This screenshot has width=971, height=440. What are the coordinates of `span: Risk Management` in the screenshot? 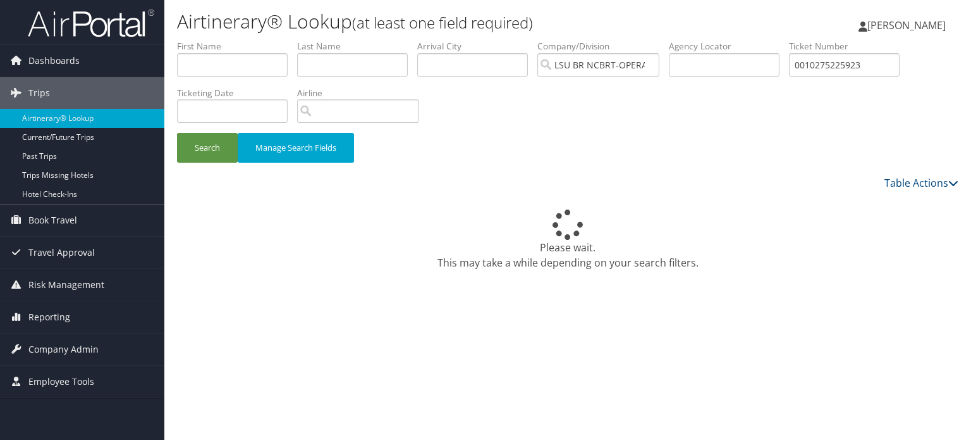 It's located at (66, 285).